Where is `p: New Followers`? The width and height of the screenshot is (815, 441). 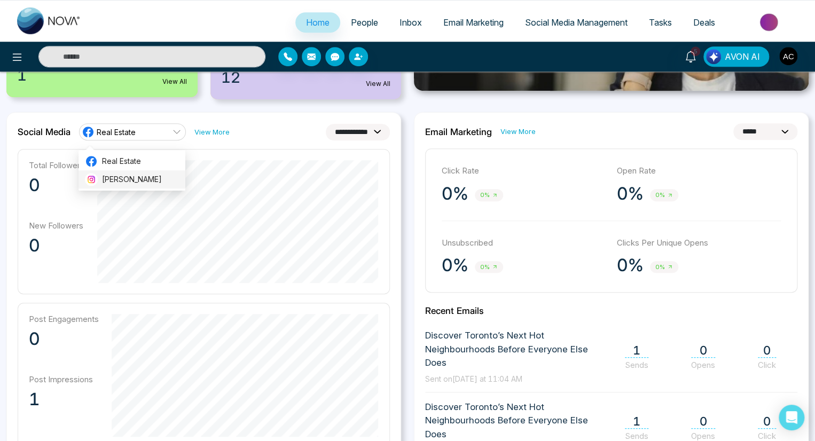
p: New Followers is located at coordinates (57, 225).